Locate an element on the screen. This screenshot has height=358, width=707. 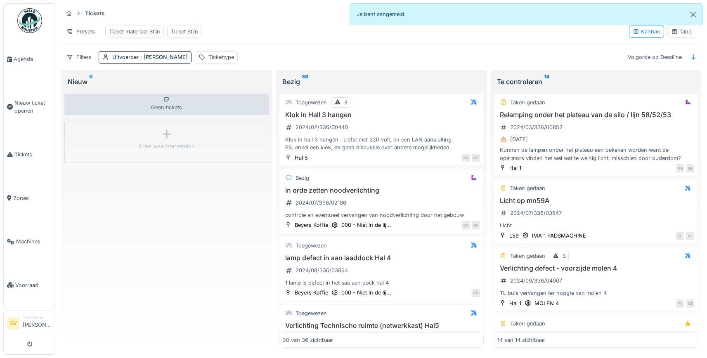
div: Tabel is located at coordinates (681, 31).